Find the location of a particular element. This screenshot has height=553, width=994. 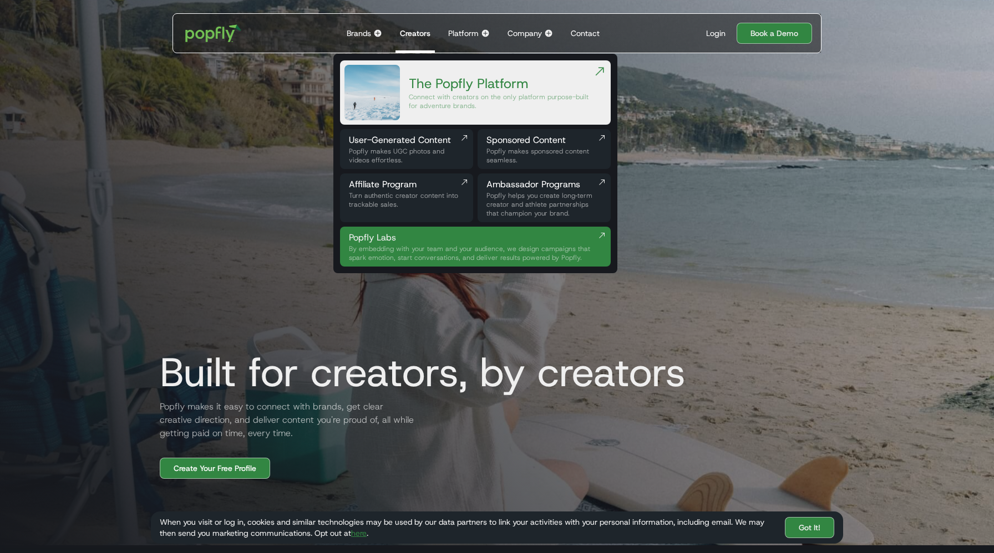

div: Creators is located at coordinates (415, 33).